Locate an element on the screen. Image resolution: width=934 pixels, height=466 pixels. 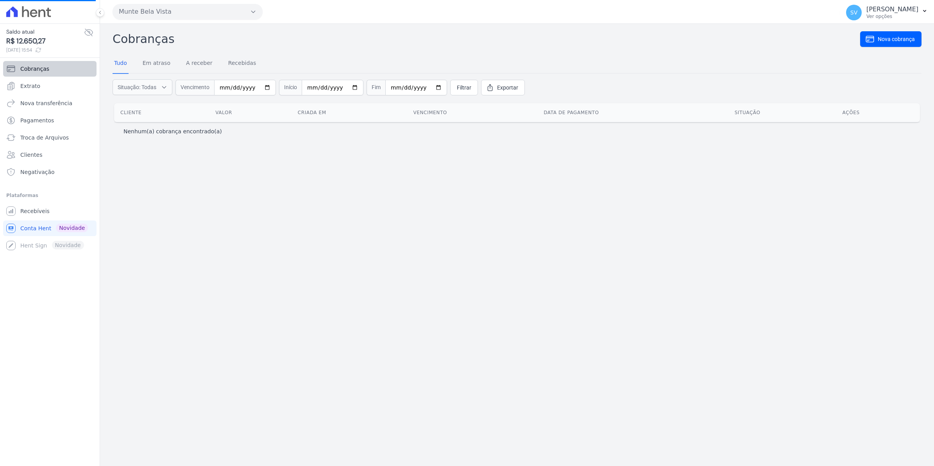
a: Nova cobrança is located at coordinates (891, 39).